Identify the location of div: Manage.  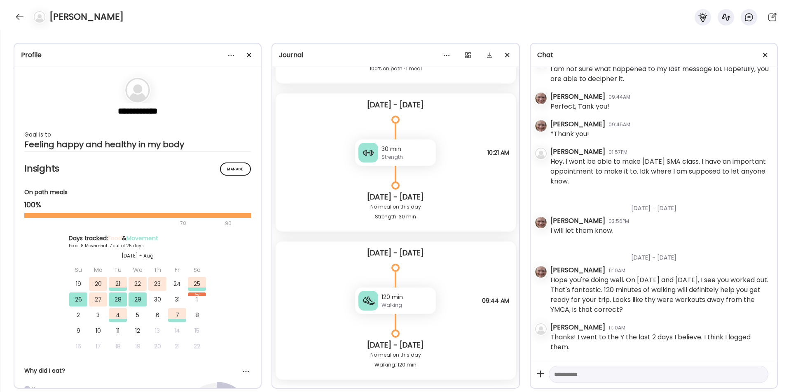
(235, 169).